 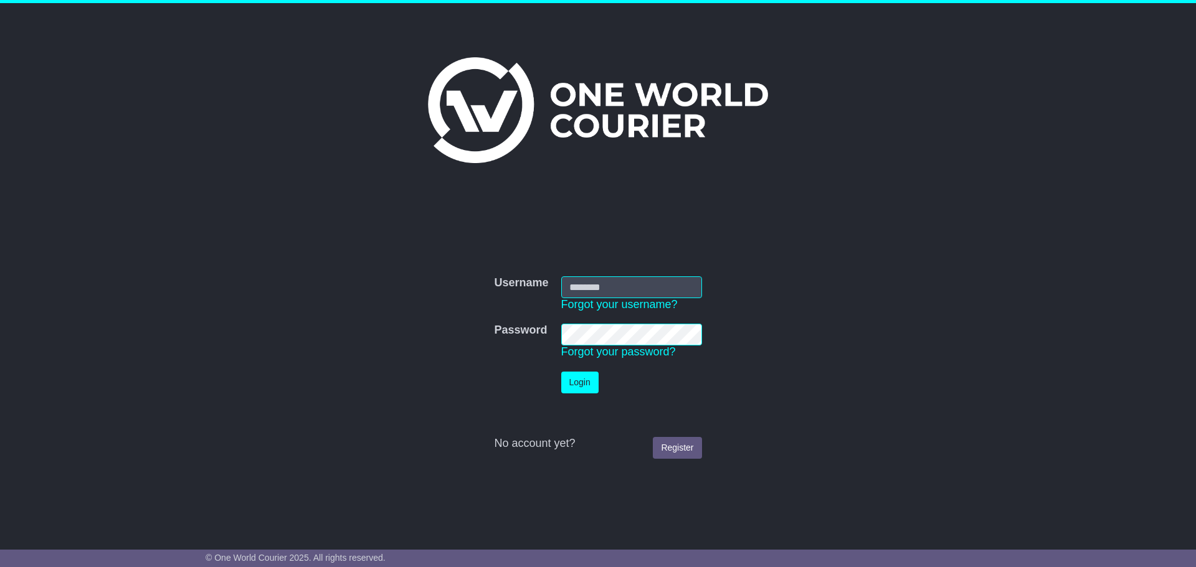 What do you see at coordinates (521, 283) in the screenshot?
I see `label: Username` at bounding box center [521, 283].